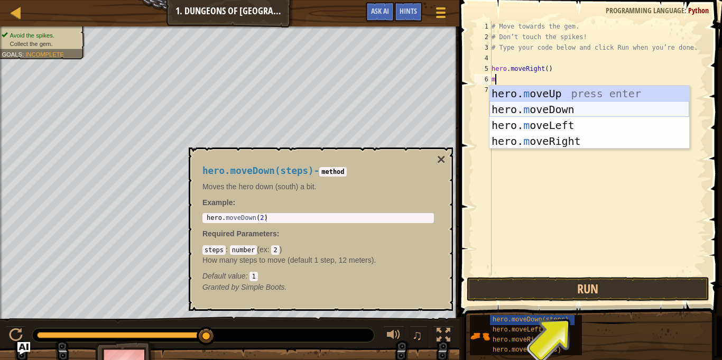  What do you see at coordinates (408, 11) in the screenshot?
I see `span: Hints` at bounding box center [408, 11].